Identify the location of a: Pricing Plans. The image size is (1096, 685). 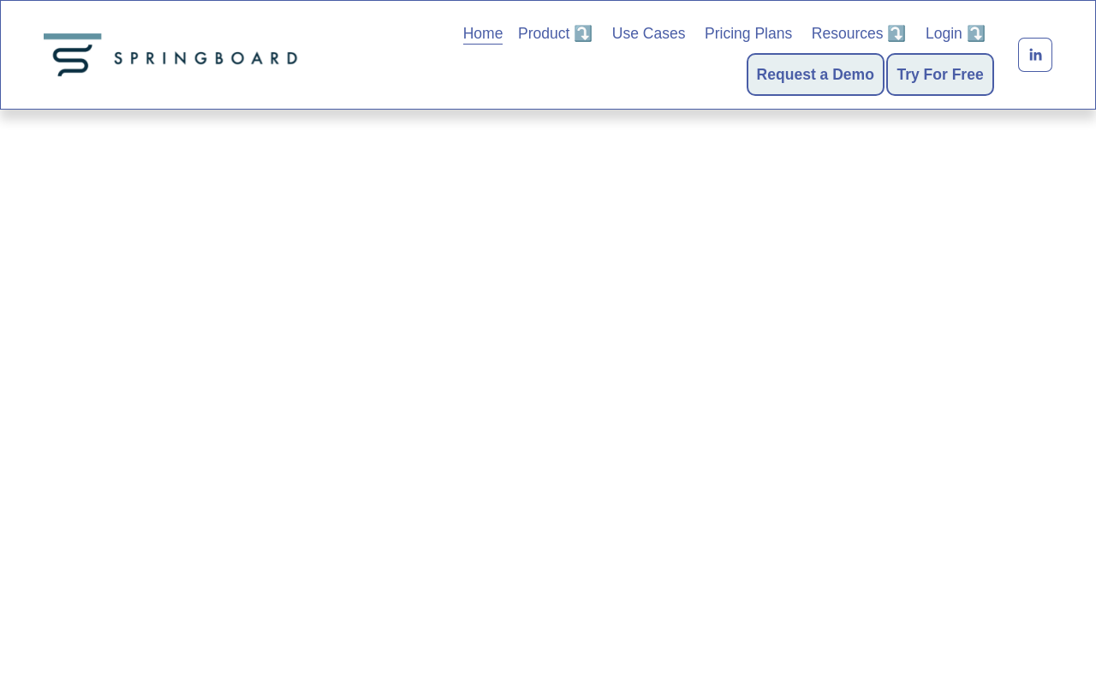
(748, 33).